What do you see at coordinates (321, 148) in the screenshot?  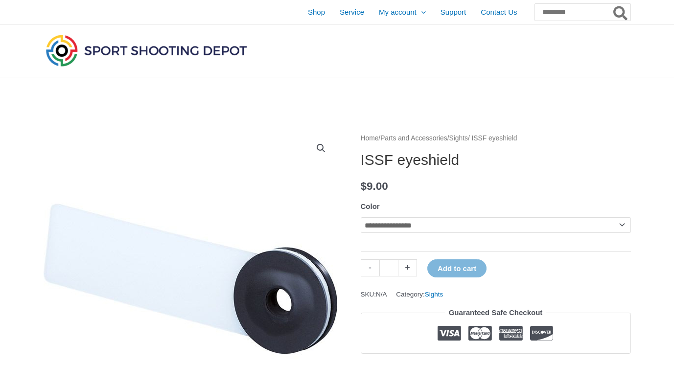 I see `a: View full-screen image gallery` at bounding box center [321, 148].